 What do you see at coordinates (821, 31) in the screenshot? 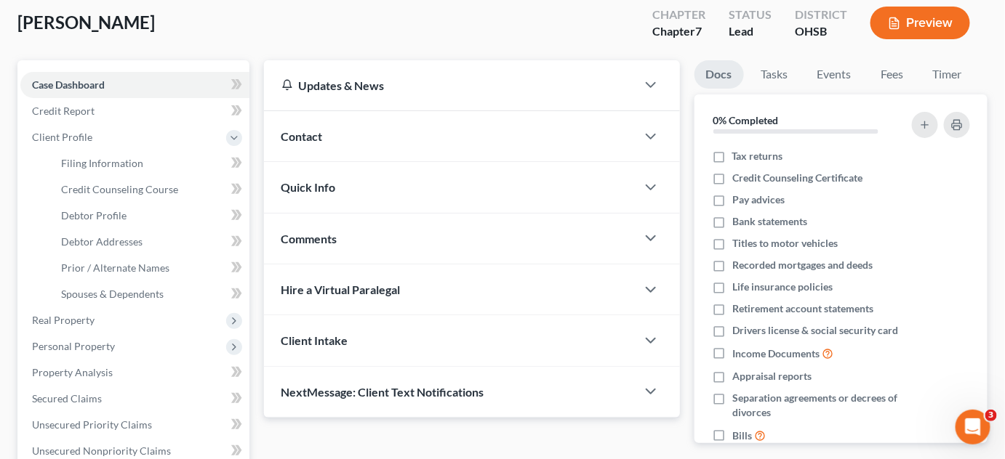
I see `div: OHSB` at bounding box center [821, 31].